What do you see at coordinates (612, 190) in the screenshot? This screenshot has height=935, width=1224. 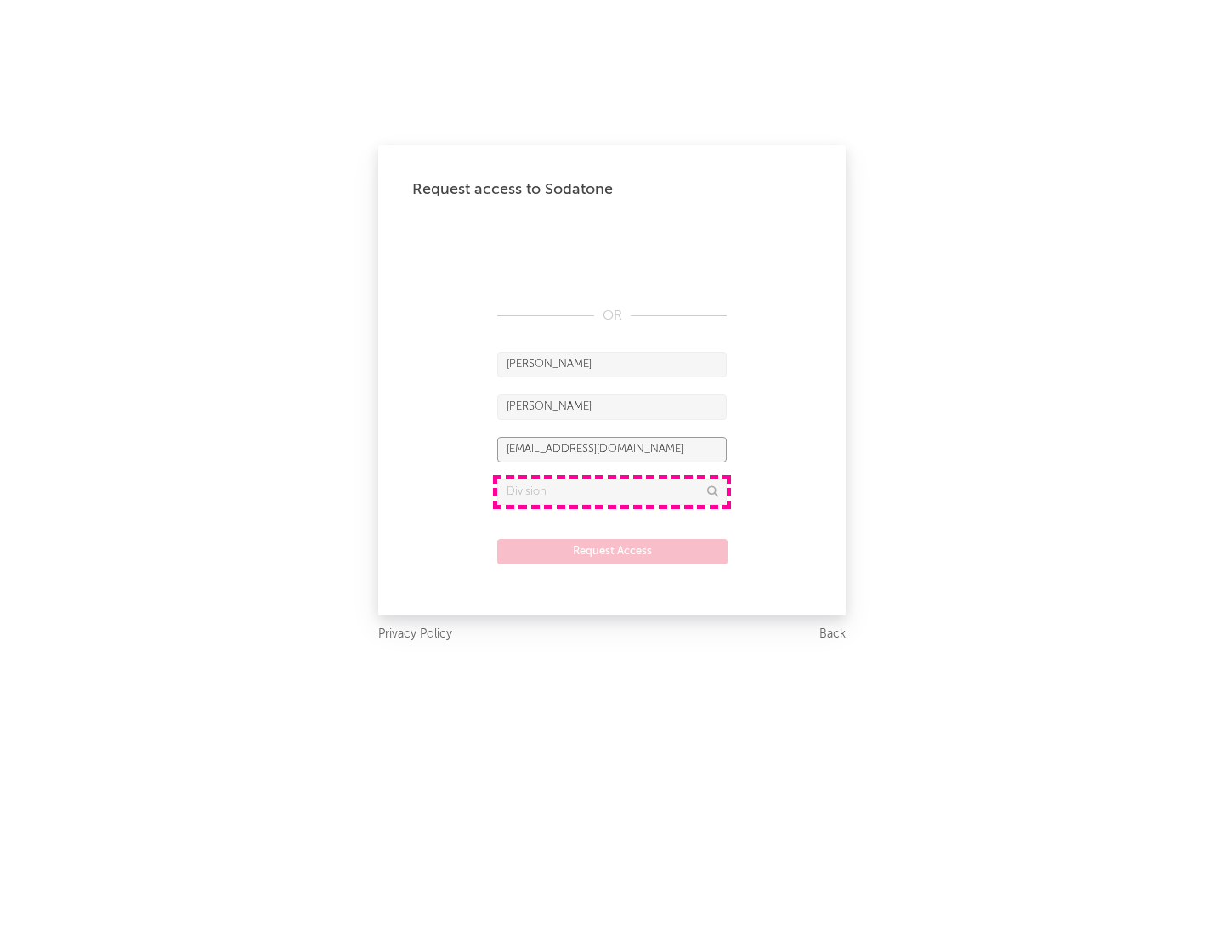 I see `div: Request access to Sodatone` at bounding box center [612, 190].